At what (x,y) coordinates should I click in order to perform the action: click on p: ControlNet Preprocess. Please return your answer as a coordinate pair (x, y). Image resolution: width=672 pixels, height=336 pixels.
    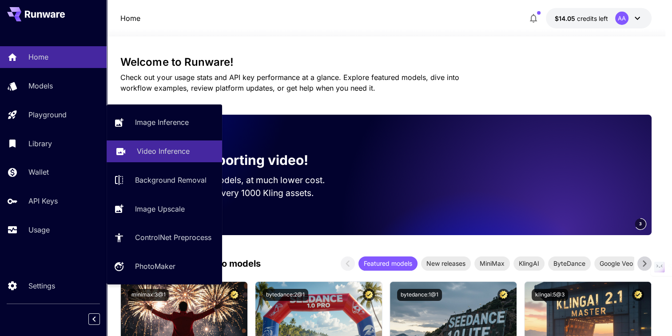
    Looking at the image, I should click on (173, 237).